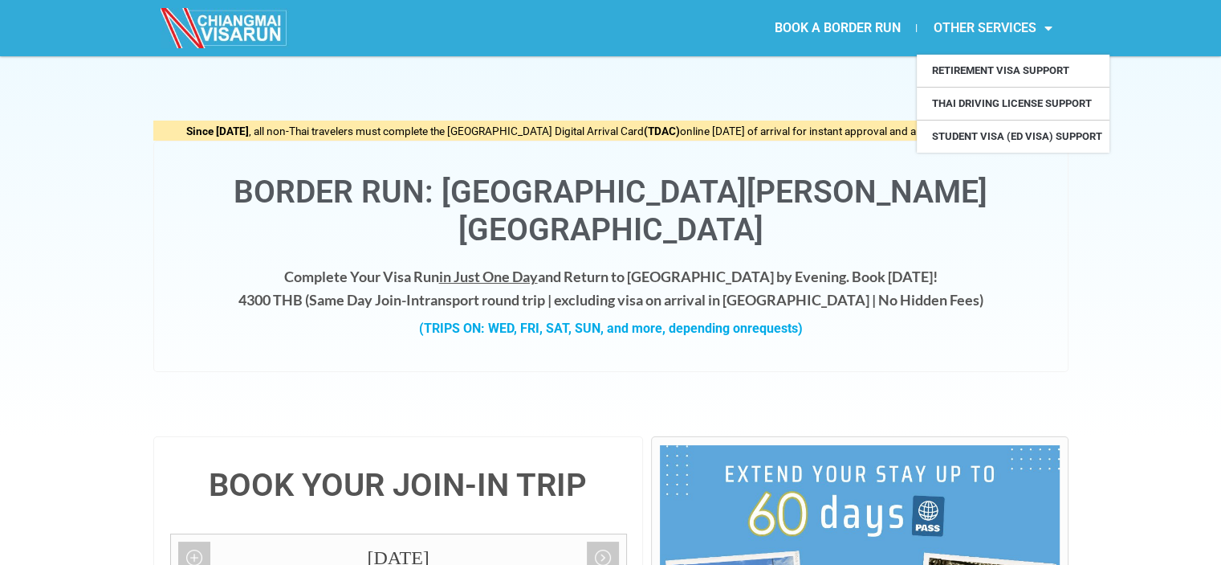  Describe the element at coordinates (993, 28) in the screenshot. I see `a: OTHER SERVICES` at that location.